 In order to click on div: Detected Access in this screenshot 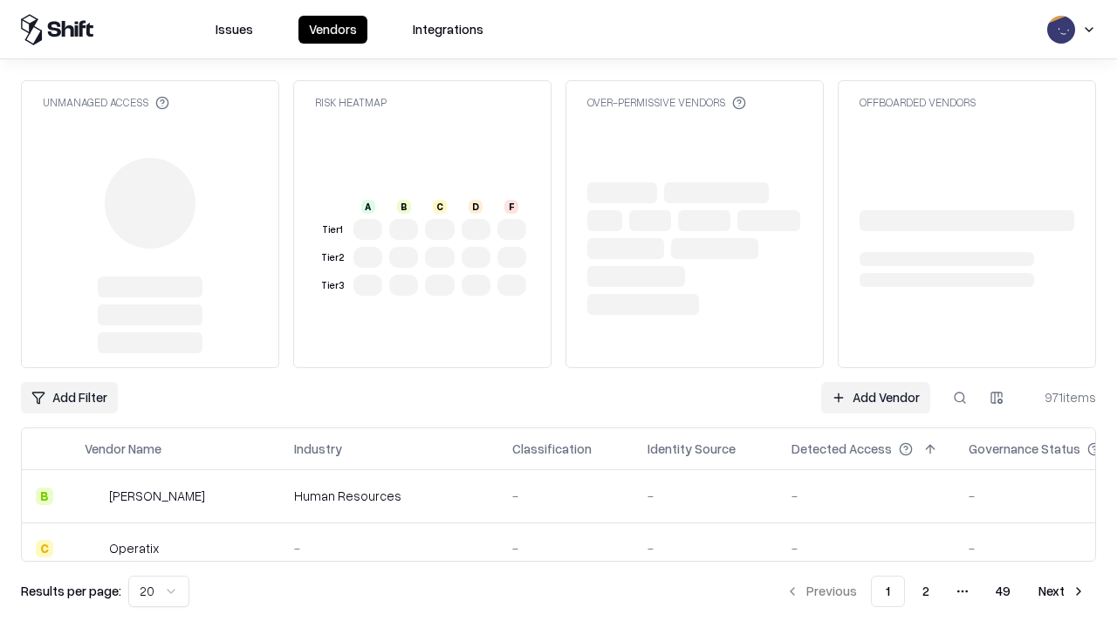, I will do `click(841, 449)`.